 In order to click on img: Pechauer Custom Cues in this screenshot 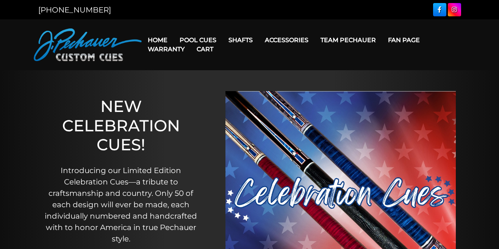, I will do `click(88, 45)`.